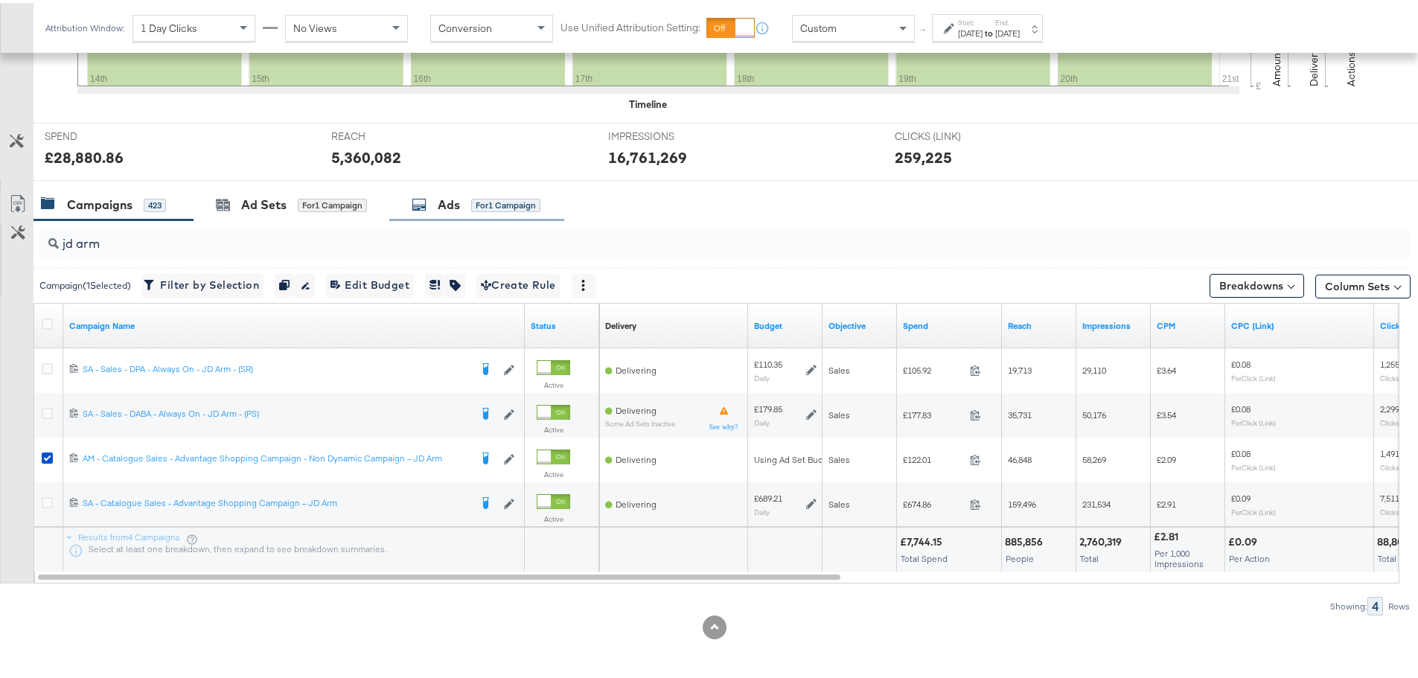  What do you see at coordinates (1348, 604) in the screenshot?
I see `div: Showing:` at bounding box center [1348, 604].